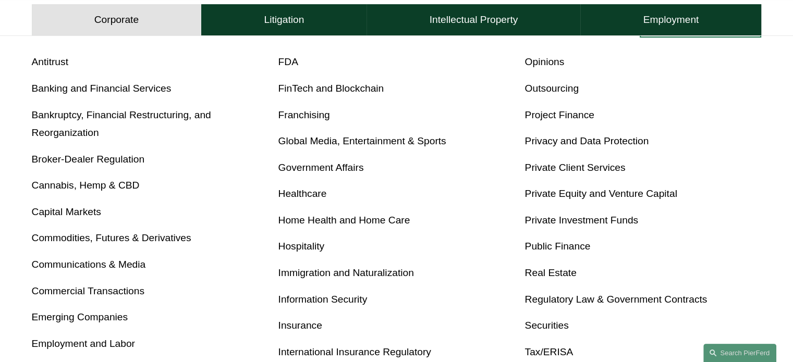  Describe the element at coordinates (550, 273) in the screenshot. I see `a: Real Estate` at that location.